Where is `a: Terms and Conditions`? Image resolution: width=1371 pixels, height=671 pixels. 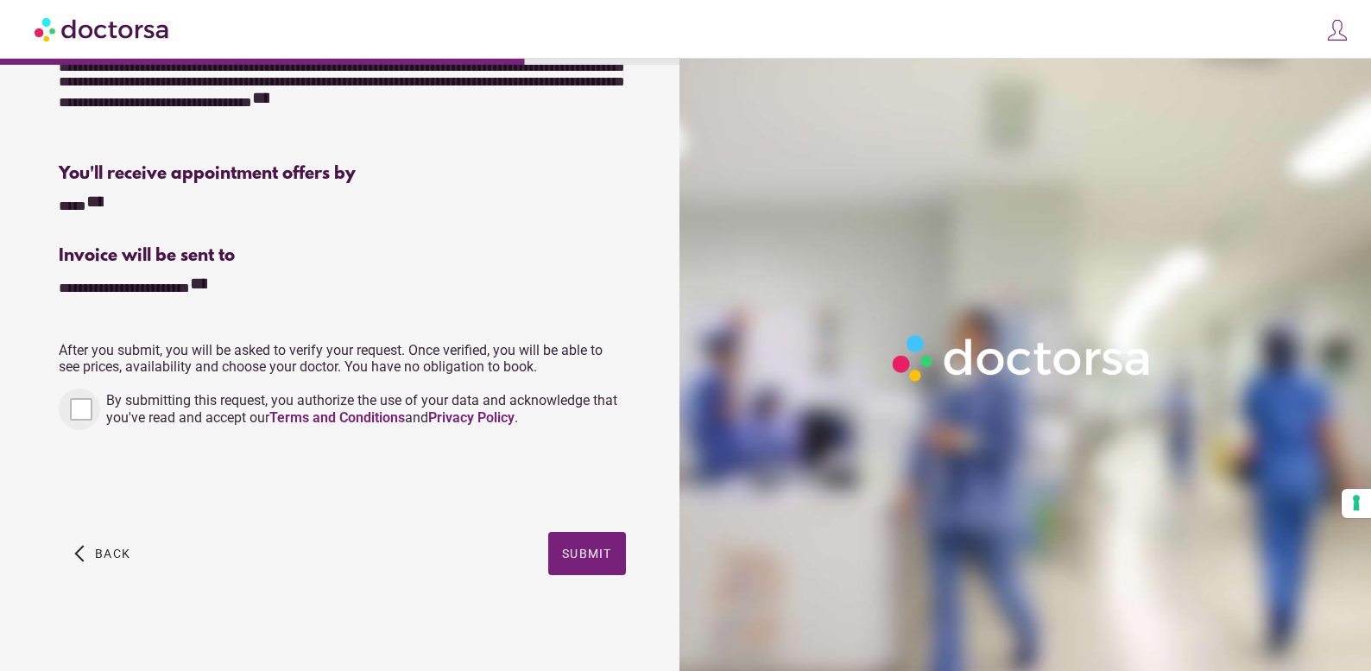
a: Terms and Conditions is located at coordinates (337, 417).